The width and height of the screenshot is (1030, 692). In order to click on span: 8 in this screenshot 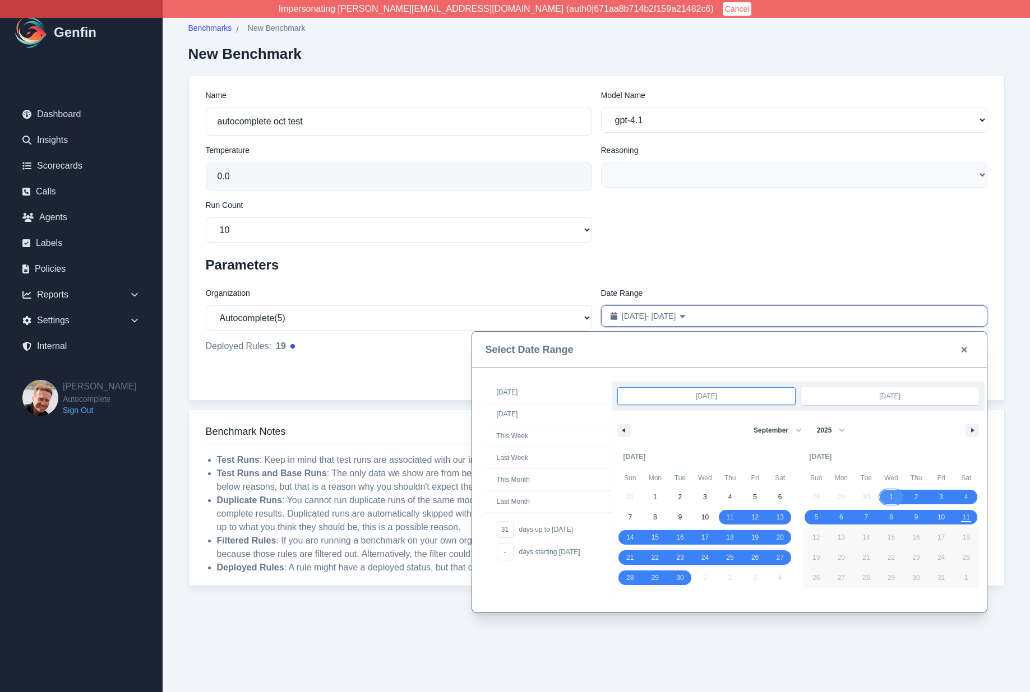, I will do `click(891, 518)`.